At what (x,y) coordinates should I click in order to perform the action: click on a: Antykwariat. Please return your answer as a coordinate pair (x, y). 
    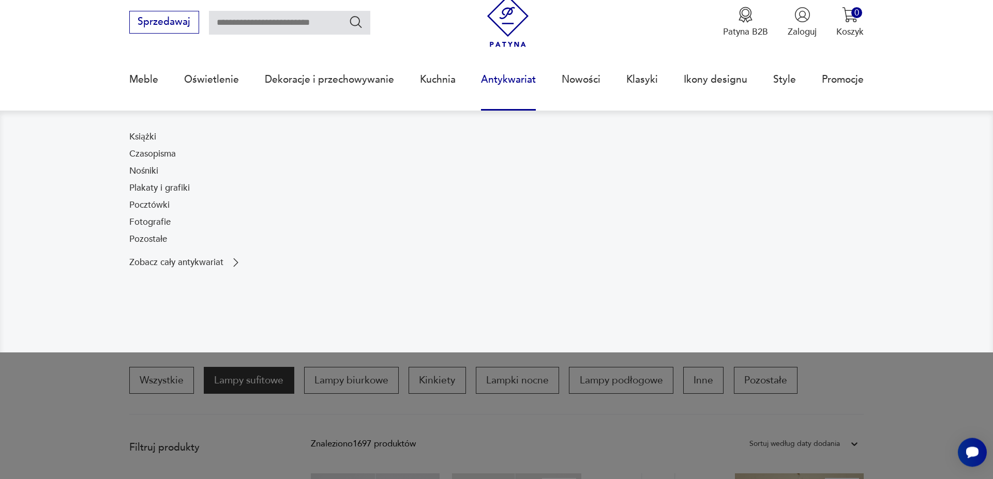
    Looking at the image, I should click on (508, 80).